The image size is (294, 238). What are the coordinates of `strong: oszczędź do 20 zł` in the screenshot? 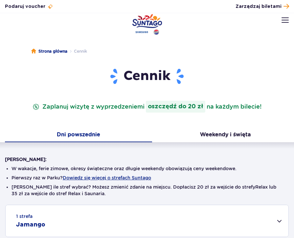 It's located at (176, 107).